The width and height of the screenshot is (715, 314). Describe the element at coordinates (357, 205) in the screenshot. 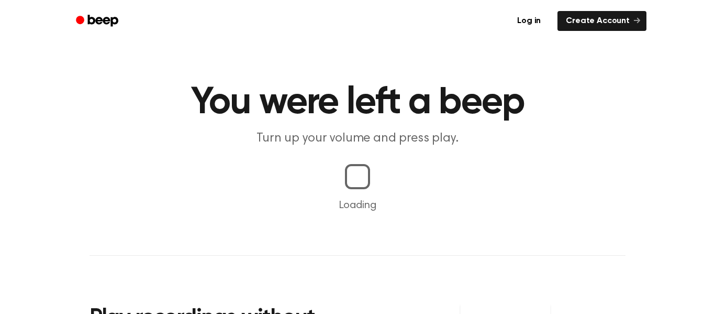

I see `p: Loading` at that location.